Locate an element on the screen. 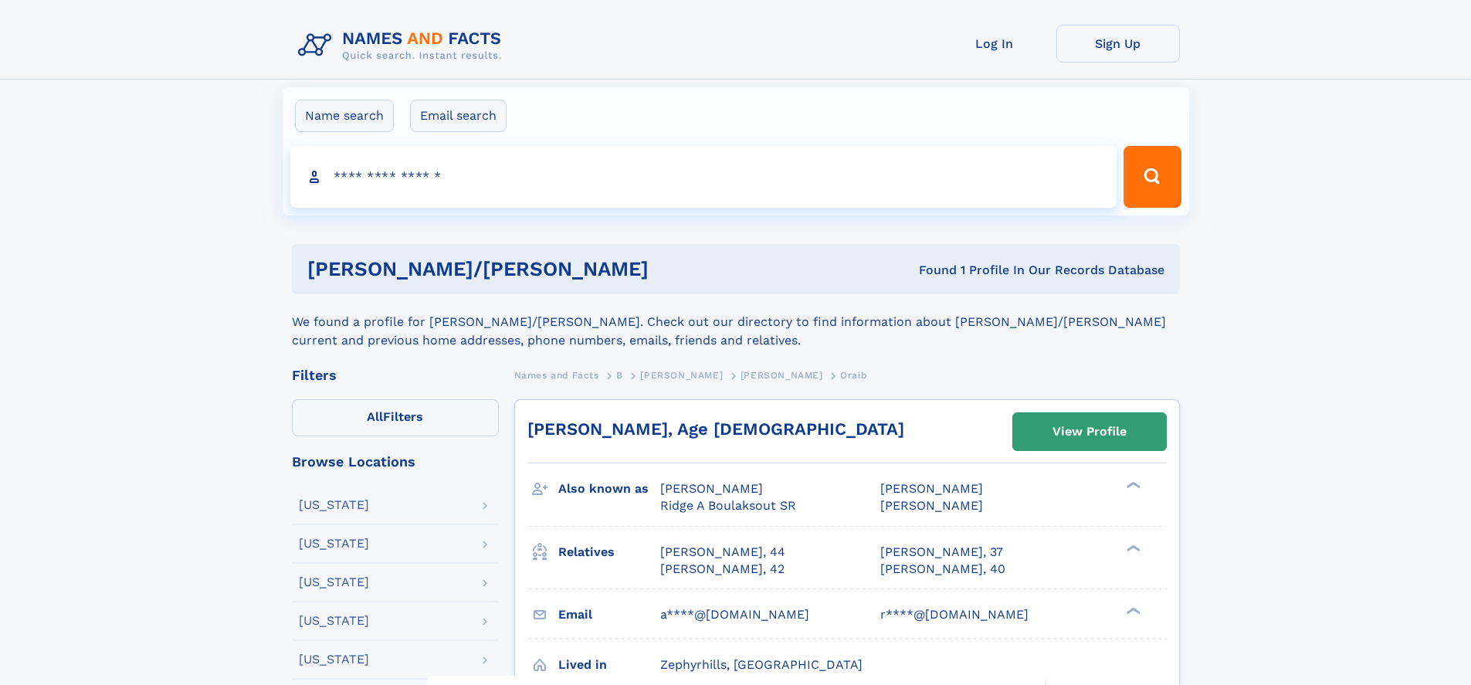  a: View Profile is located at coordinates (1090, 432).